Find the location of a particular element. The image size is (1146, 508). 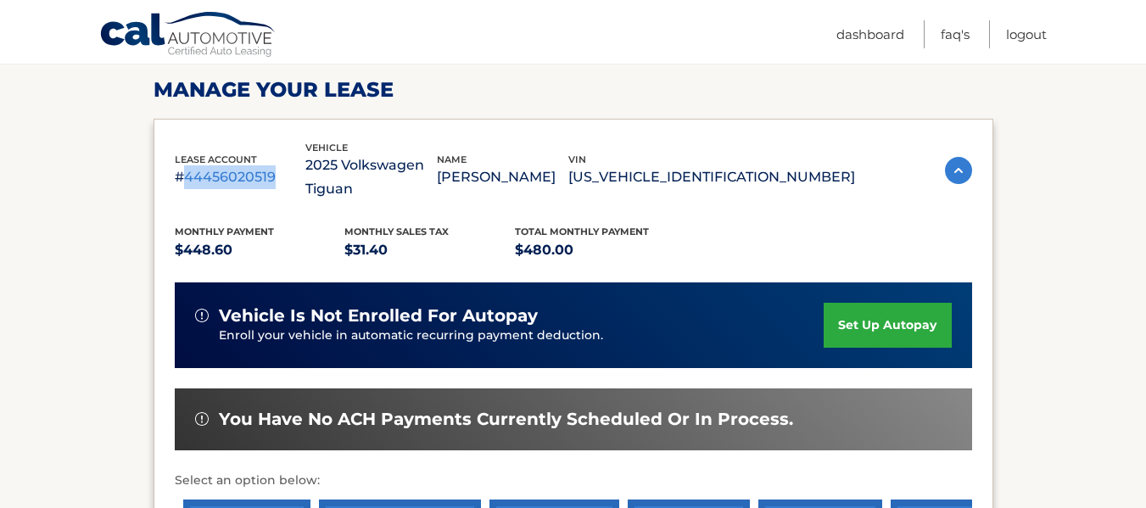

a: set up autopay is located at coordinates (888, 325).